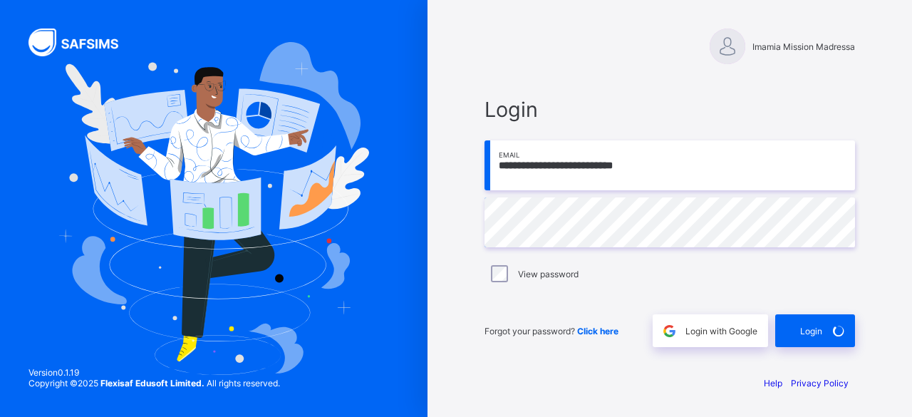 The width and height of the screenshot is (912, 417). Describe the element at coordinates (803, 46) in the screenshot. I see `span: Imamia Mission Madressa` at that location.